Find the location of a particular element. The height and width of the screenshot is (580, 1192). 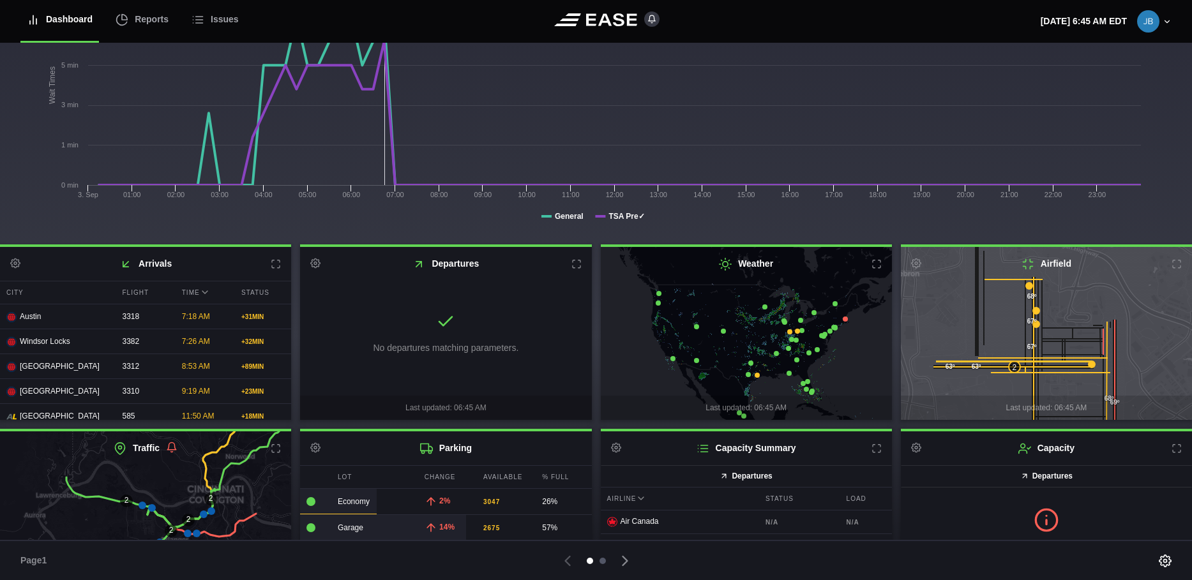

span: 7:18 AM is located at coordinates (196, 317).